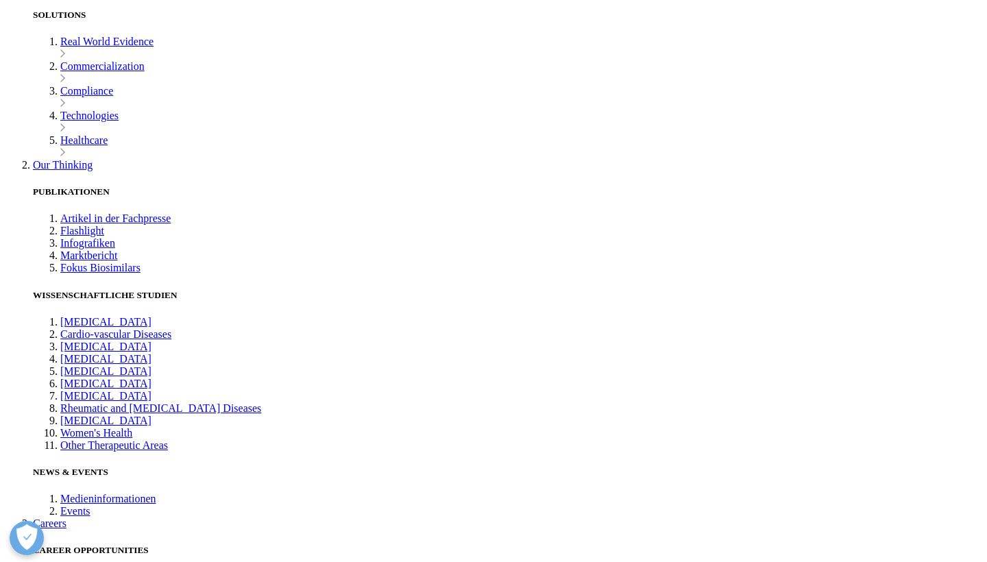 The width and height of the screenshot is (987, 562). I want to click on a: Other Therapeutic Areas, so click(114, 445).